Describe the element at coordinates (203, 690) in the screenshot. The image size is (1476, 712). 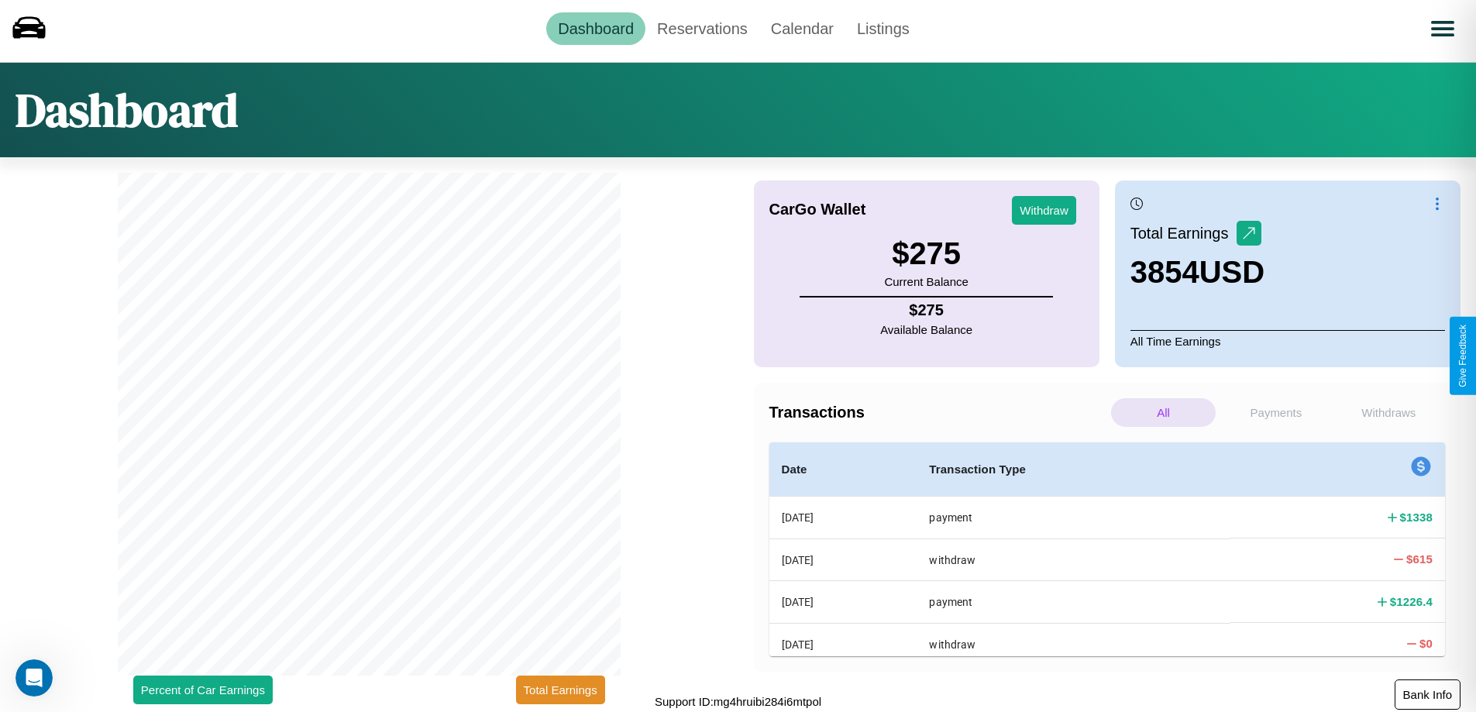
I see `button: Percent of Car Earnings` at that location.